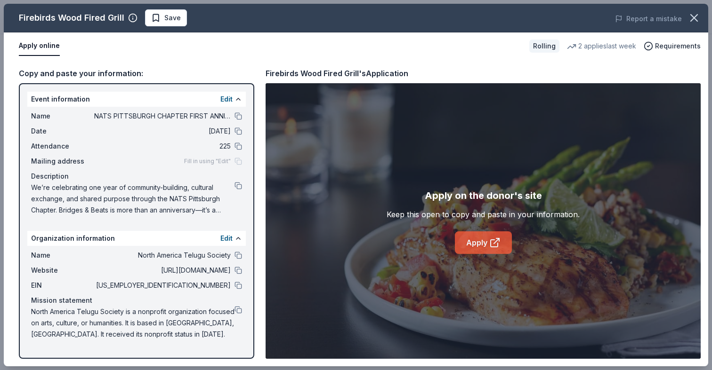  What do you see at coordinates (337, 73) in the screenshot?
I see `div: Firebirds Wood Fired Grill's Application` at bounding box center [337, 73].